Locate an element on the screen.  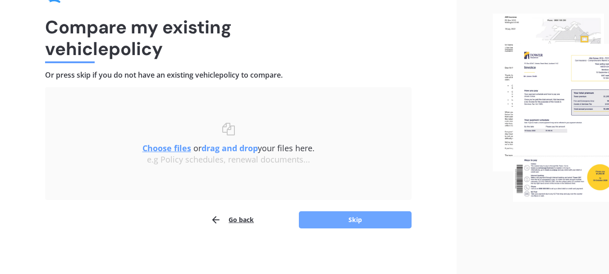
div: e.g Policy schedules, renewal documents... is located at coordinates (228, 160).